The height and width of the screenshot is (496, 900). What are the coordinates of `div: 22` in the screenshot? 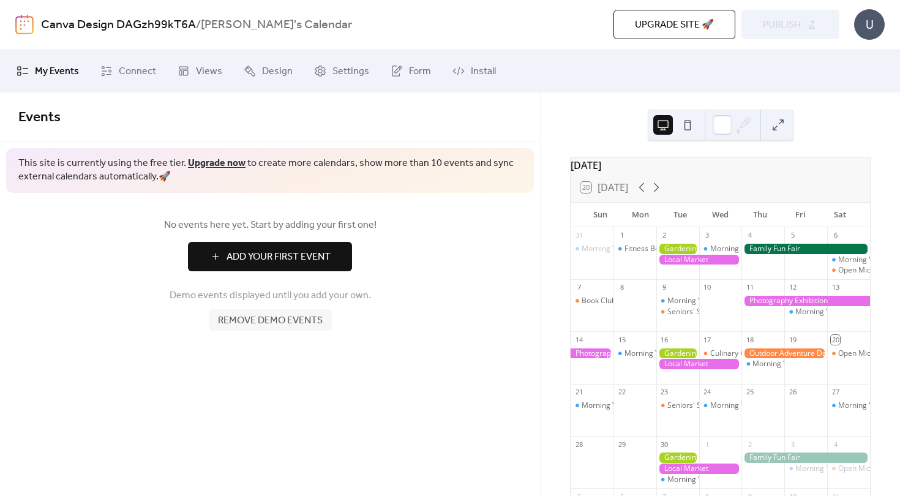 It's located at (621, 392).